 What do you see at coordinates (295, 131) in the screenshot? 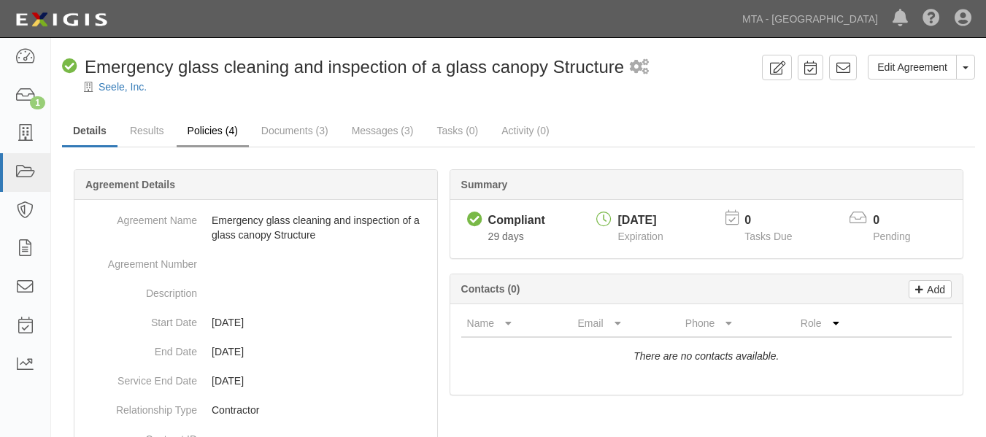
I see `a: Documents (3)` at bounding box center [295, 131].